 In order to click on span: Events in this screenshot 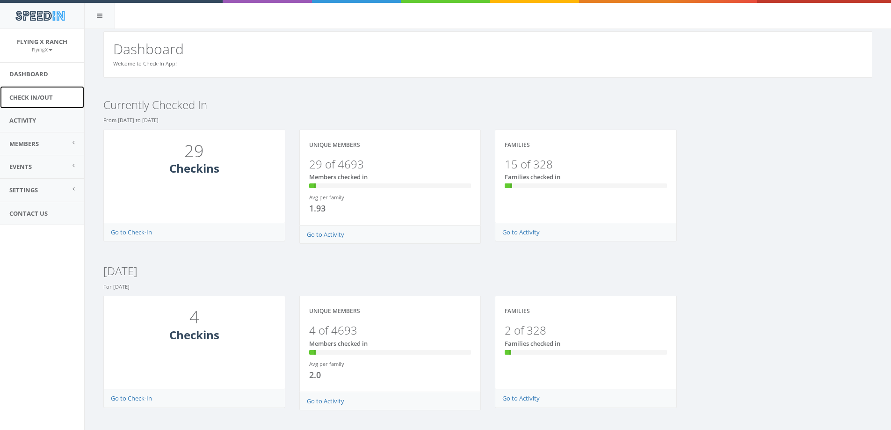, I will do `click(21, 167)`.